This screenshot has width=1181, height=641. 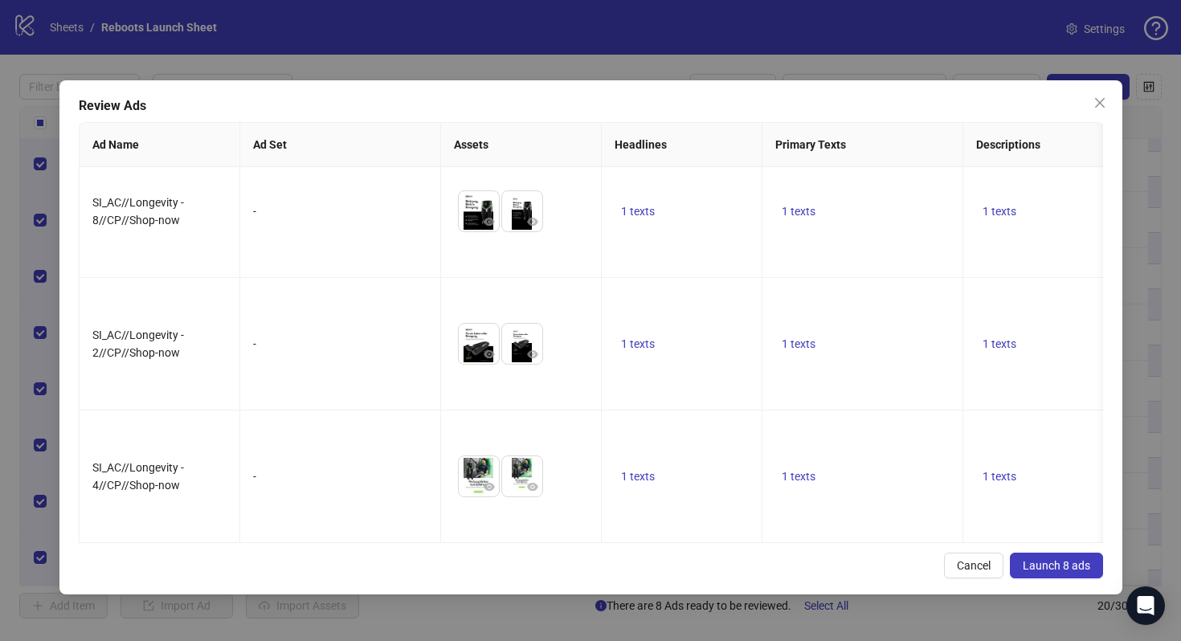 What do you see at coordinates (1057, 566) in the screenshot?
I see `span: Launch 8 ads` at bounding box center [1057, 566].